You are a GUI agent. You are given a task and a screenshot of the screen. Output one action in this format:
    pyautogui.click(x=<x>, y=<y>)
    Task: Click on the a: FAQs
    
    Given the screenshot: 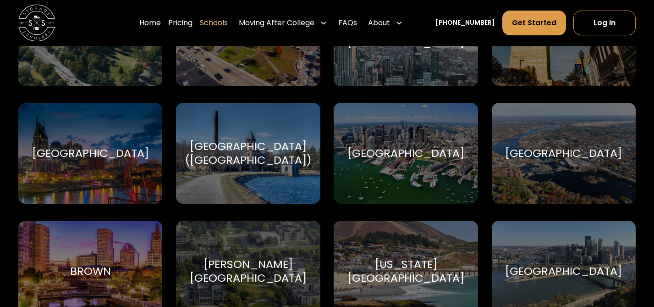 What is the action you would take?
    pyautogui.click(x=348, y=23)
    